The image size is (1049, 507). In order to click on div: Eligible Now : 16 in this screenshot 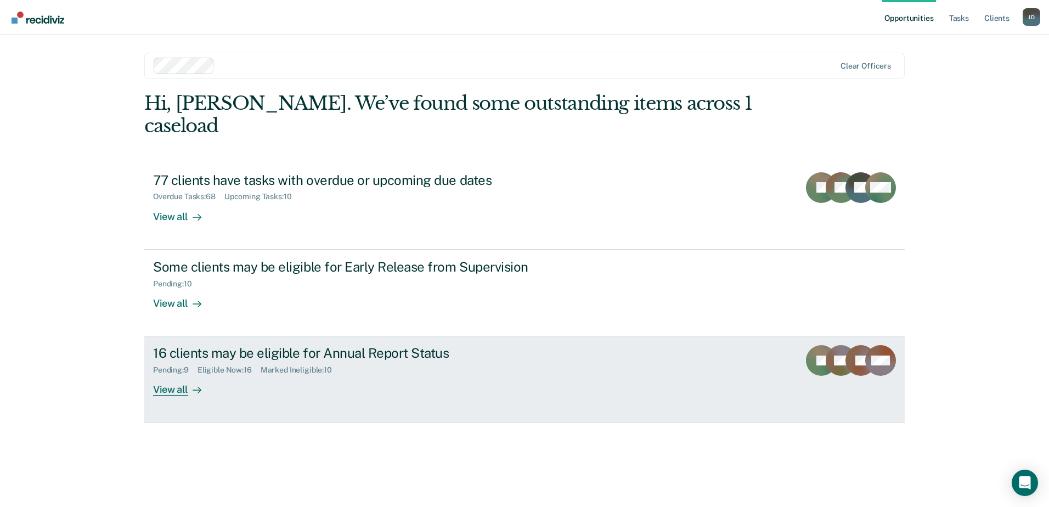, I will do `click(229, 370)`.